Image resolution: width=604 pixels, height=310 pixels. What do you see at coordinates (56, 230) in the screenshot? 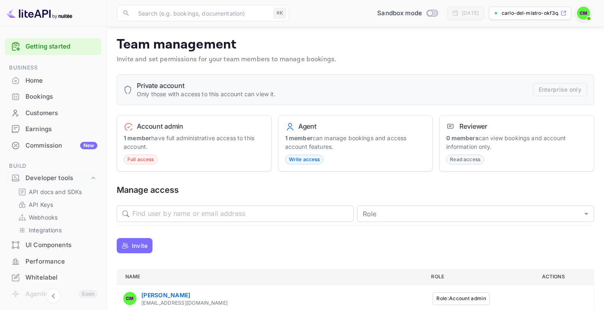
I see `a: Integrations` at bounding box center [56, 230].